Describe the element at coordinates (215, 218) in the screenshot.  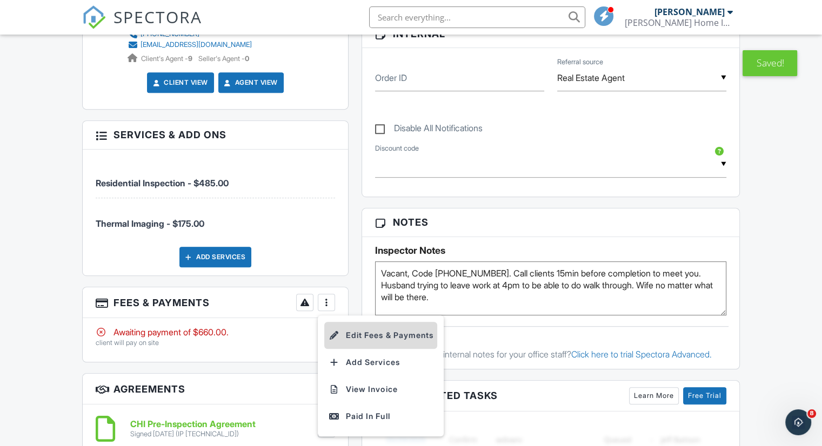
I see `li: Service: Thermal Imaging` at that location.